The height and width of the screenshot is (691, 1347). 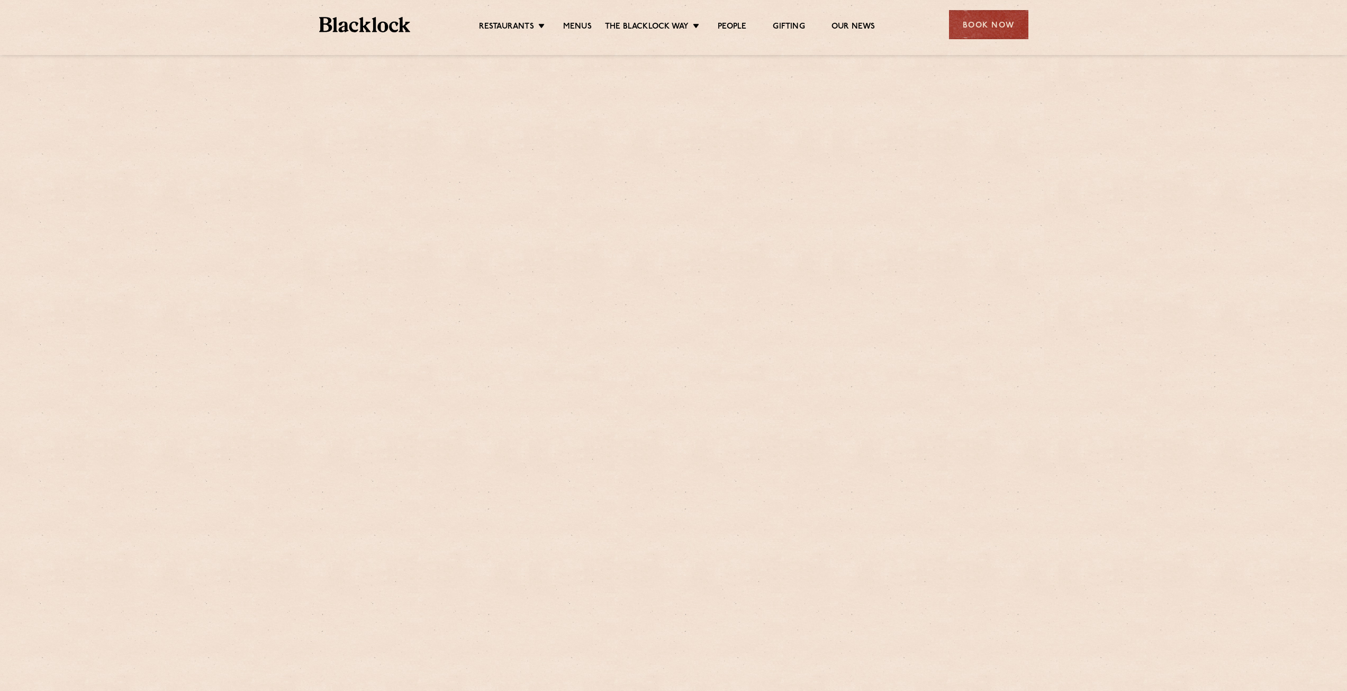 I want to click on div: Book Now, so click(x=989, y=24).